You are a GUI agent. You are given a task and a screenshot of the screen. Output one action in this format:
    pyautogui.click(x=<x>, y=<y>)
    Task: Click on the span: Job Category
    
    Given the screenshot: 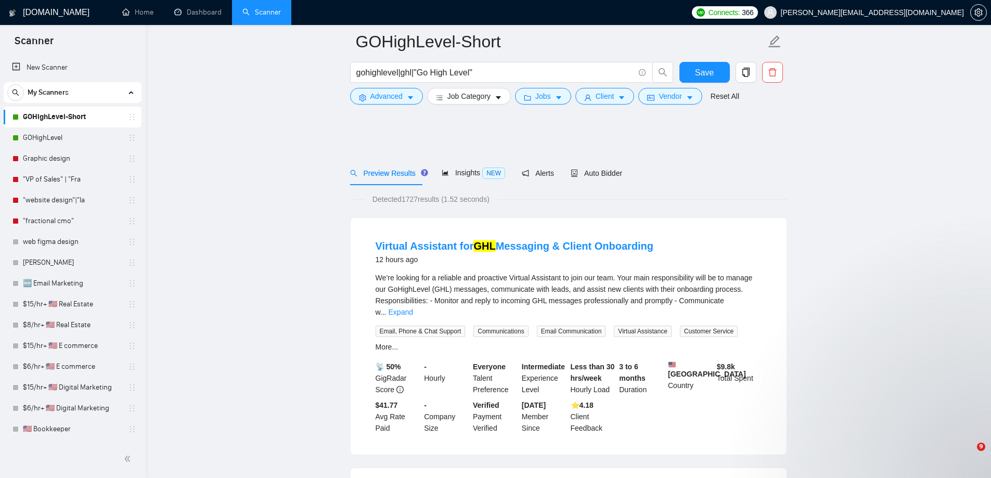 What is the action you would take?
    pyautogui.click(x=469, y=96)
    